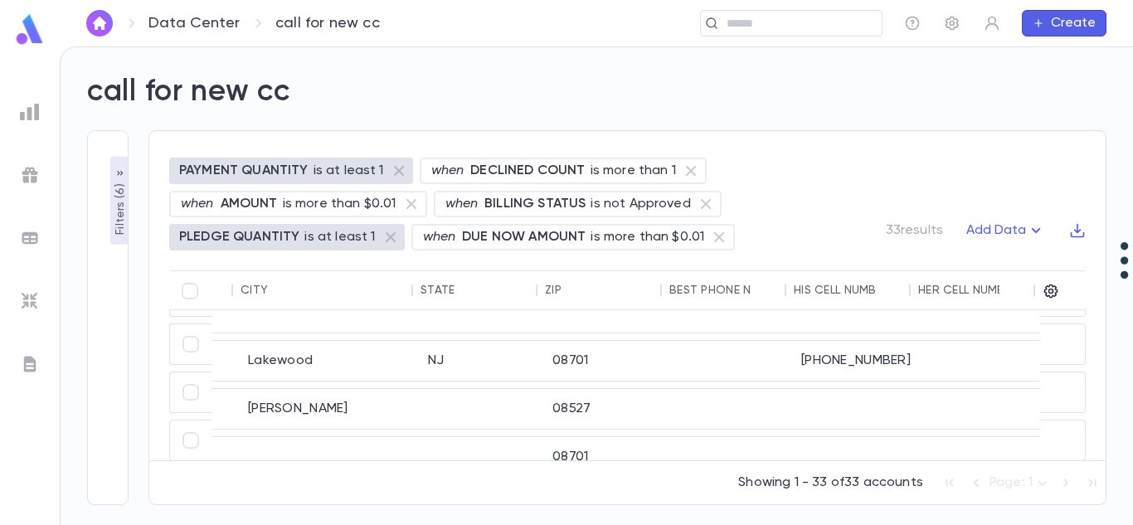 The image size is (1133, 525). What do you see at coordinates (577, 204) in the screenshot?
I see `div: whenBILLING STATUSis not Approved` at bounding box center [577, 204].